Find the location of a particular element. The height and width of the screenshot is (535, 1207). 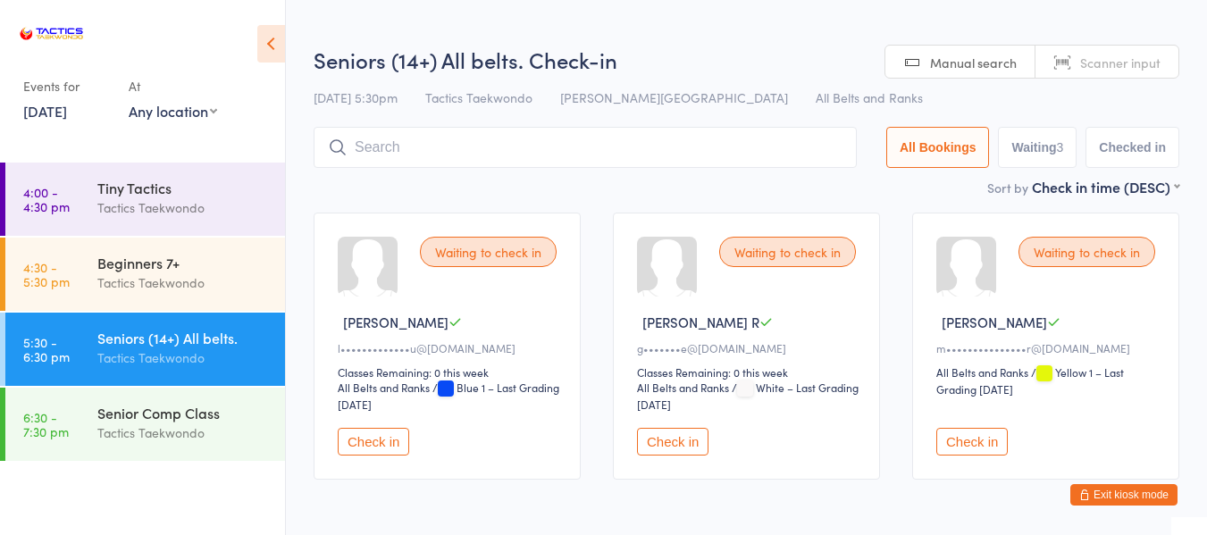

button: All Bookings is located at coordinates (938, 147).